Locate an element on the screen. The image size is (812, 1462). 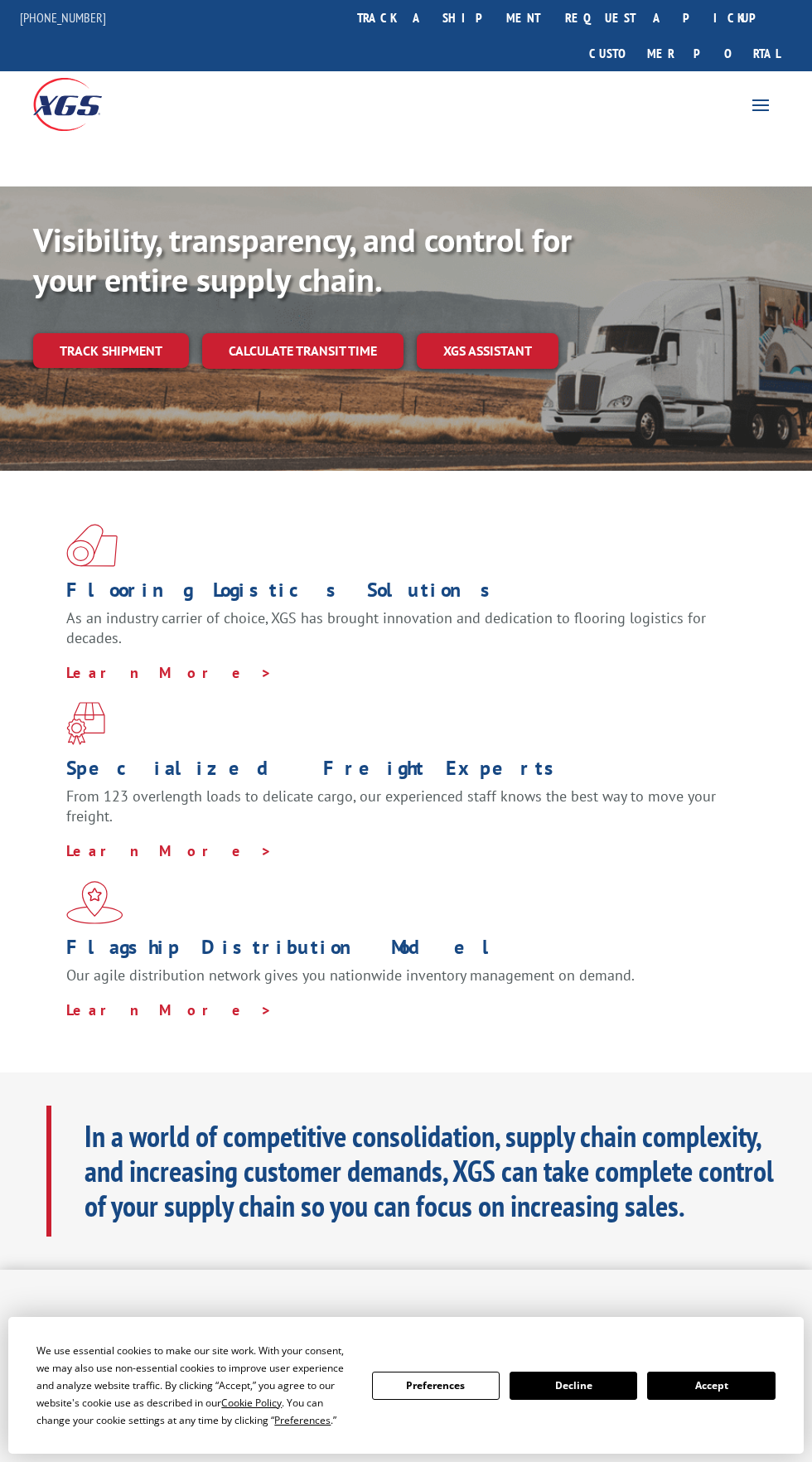
a: Calculate transit time is located at coordinates (302, 351).